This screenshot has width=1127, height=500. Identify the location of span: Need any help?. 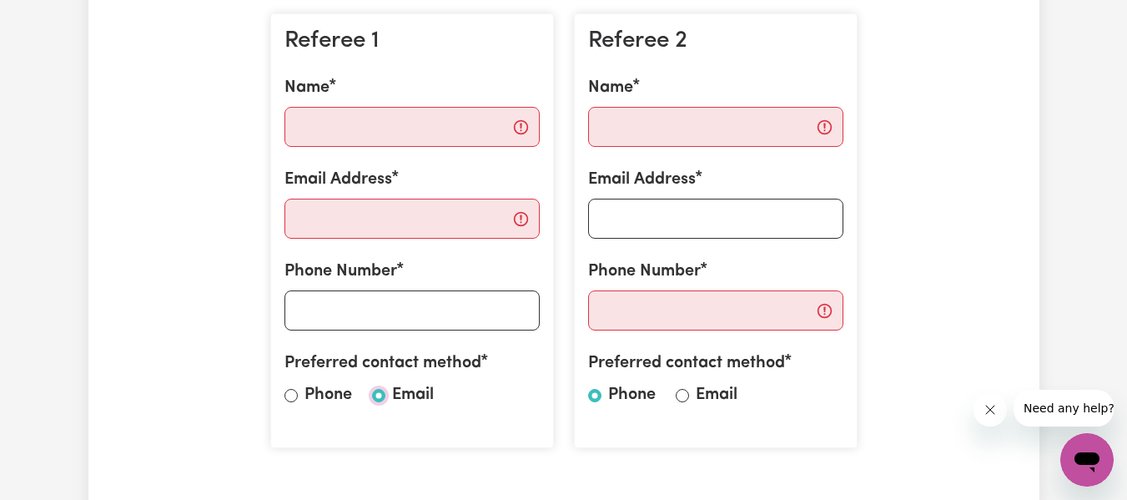
(55, 18).